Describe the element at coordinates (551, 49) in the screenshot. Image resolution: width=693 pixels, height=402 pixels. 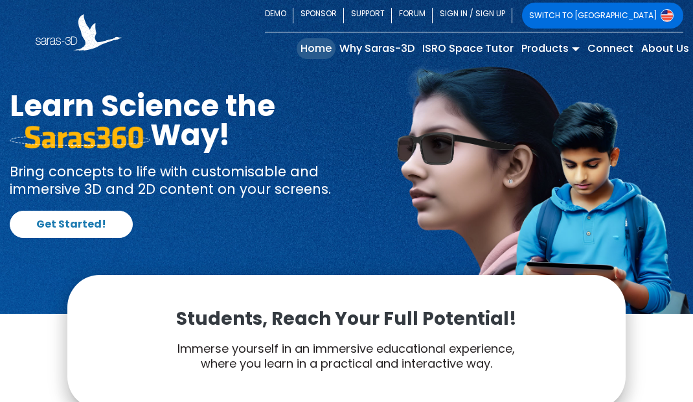
I see `a: Products` at that location.